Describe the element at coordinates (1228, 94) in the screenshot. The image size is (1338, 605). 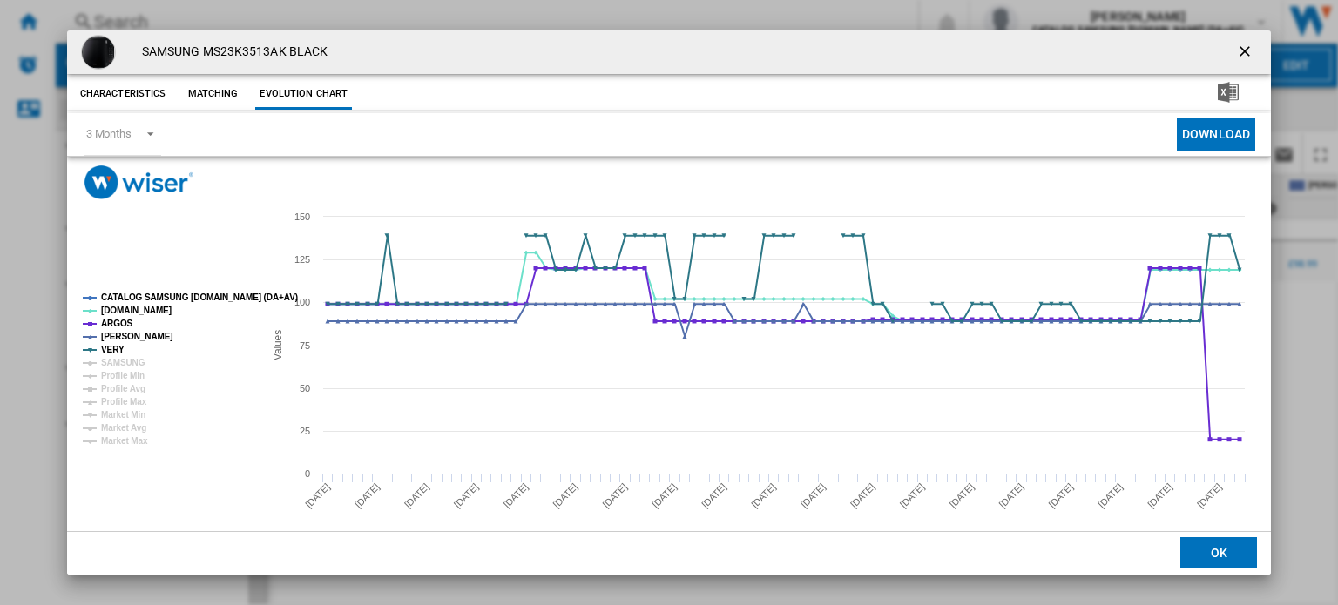
I see `button: Download in Excel` at that location.